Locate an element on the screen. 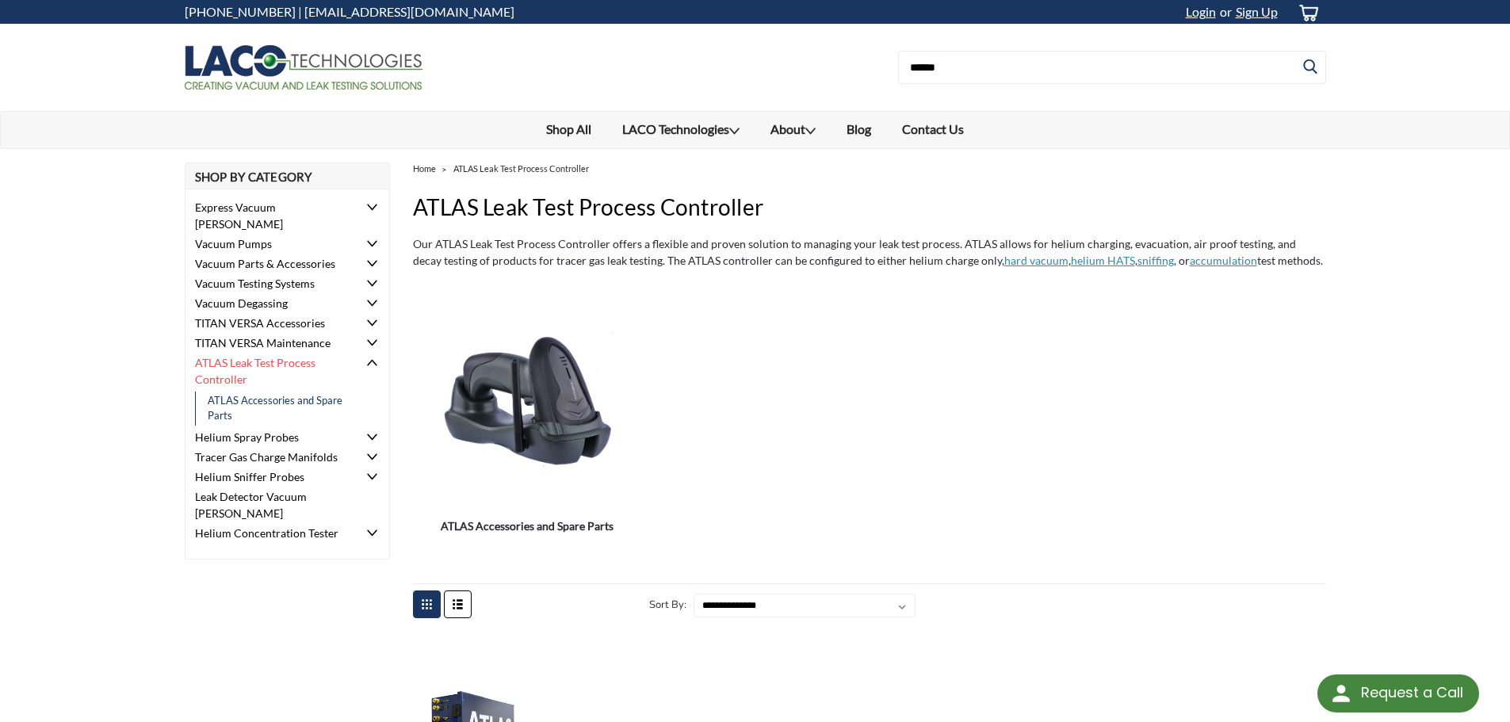 The image size is (1510, 722). a: Vacuum Pumps is located at coordinates (272, 243).